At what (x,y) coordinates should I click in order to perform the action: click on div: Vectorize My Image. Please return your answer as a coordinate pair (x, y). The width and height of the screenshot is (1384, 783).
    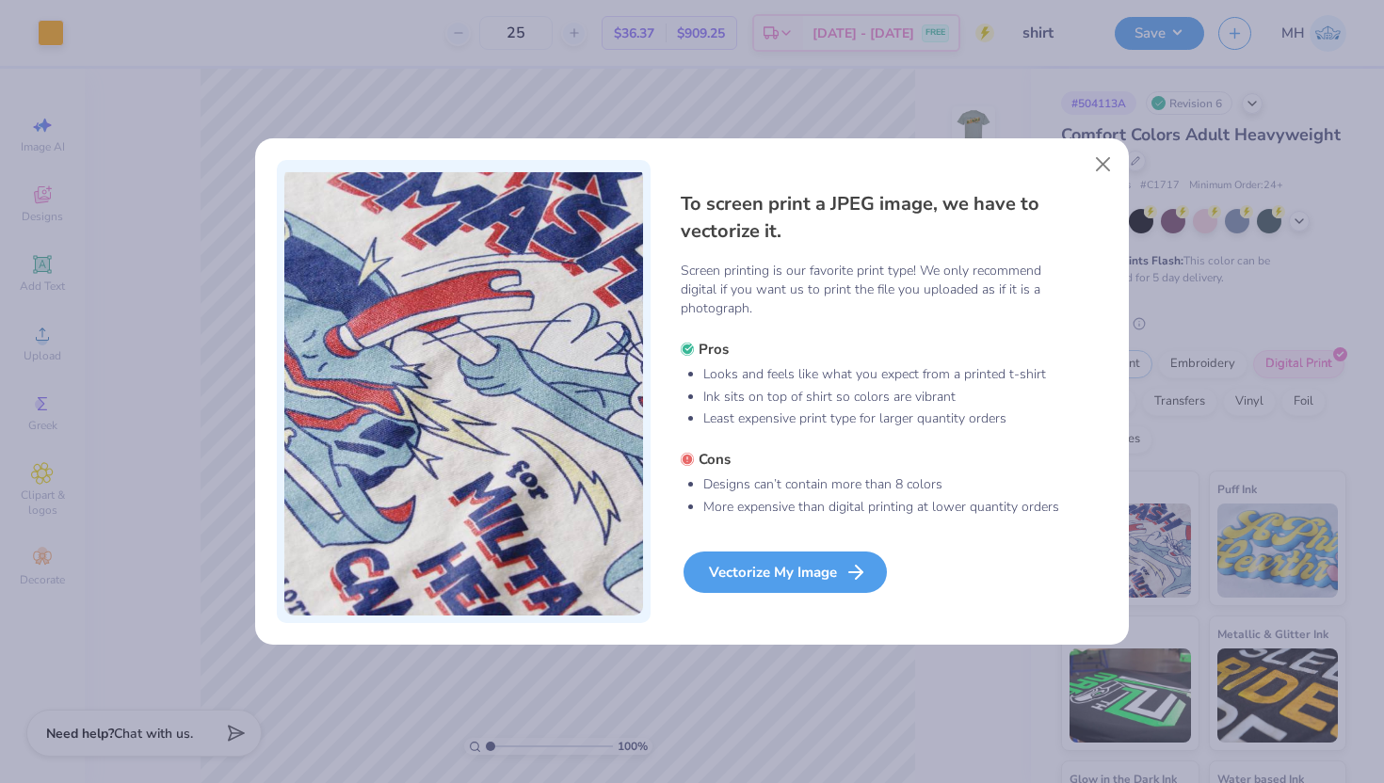
    Looking at the image, I should click on (785, 573).